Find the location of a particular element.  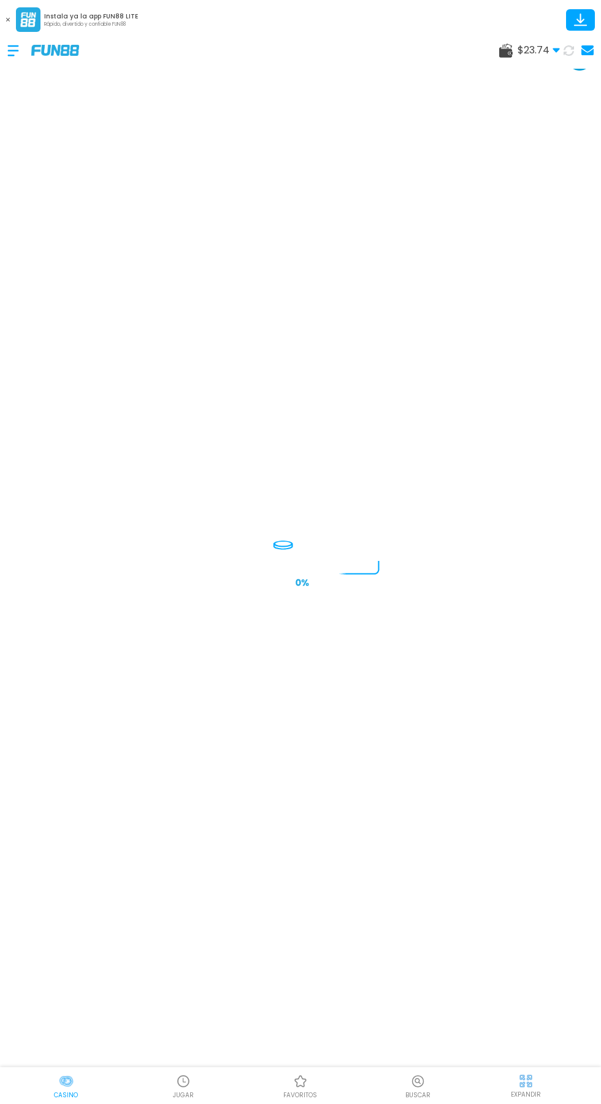

p: Casino is located at coordinates (66, 1095).